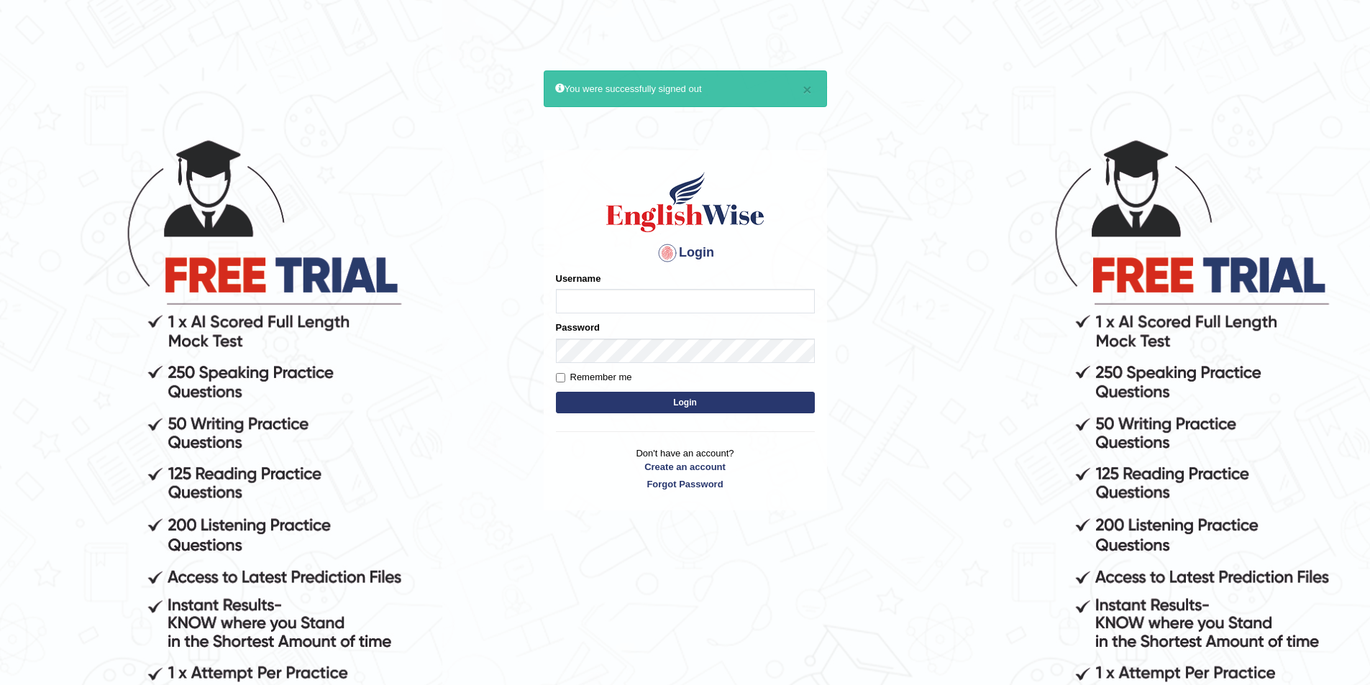 Image resolution: width=1370 pixels, height=685 pixels. I want to click on a: Forgot Password, so click(685, 484).